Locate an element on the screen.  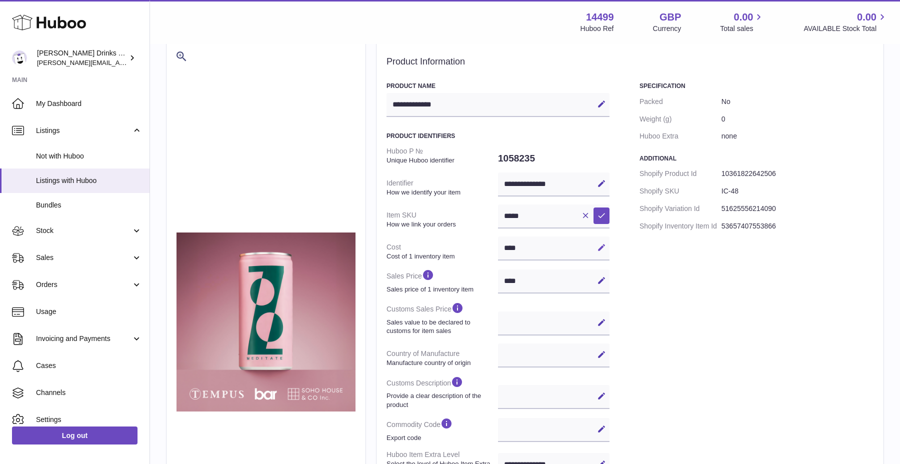
dt: Commodity Code is located at coordinates (442, 430).